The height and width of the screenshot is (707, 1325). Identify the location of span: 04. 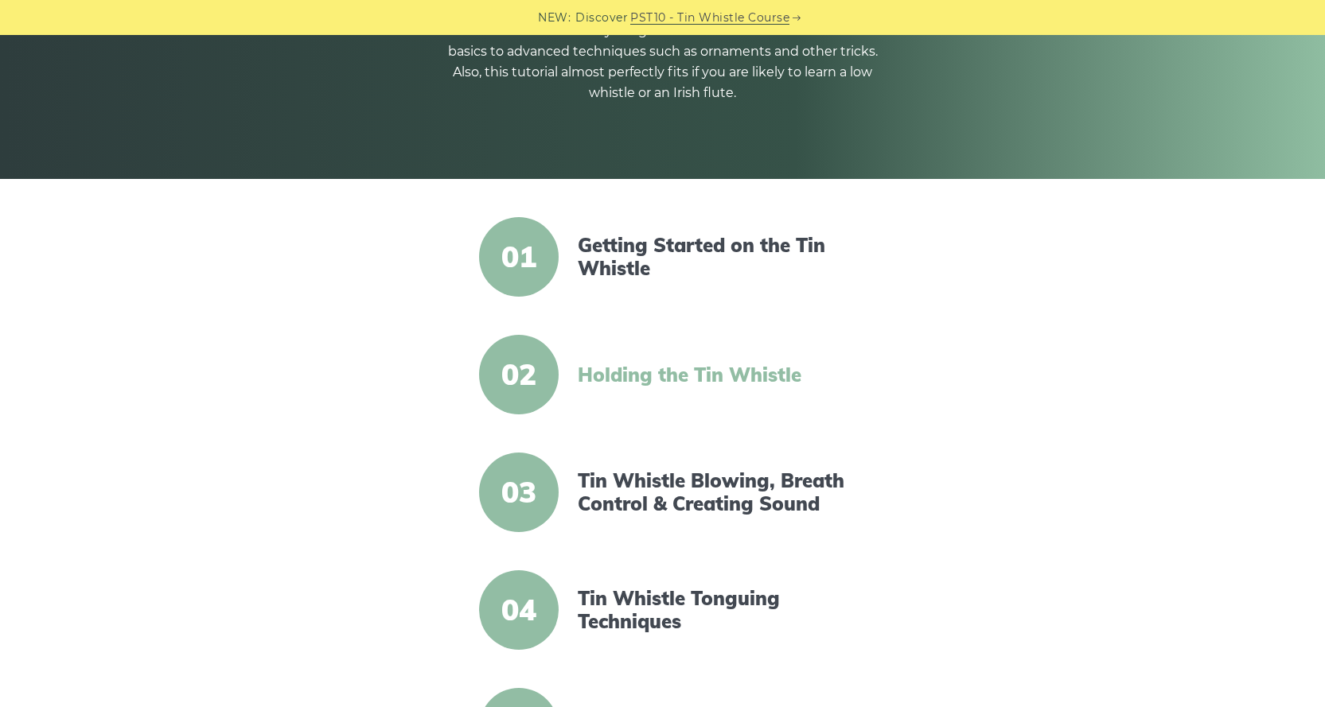
(519, 610).